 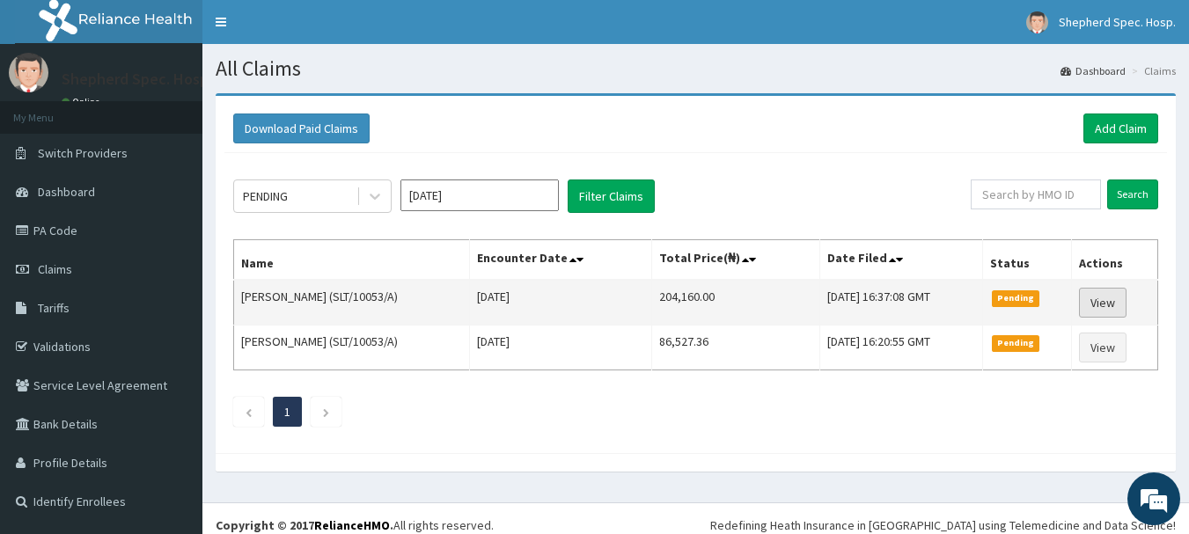 What do you see at coordinates (136, 79) in the screenshot?
I see `p: Shepherd Spec. Hosp.` at bounding box center [136, 79].